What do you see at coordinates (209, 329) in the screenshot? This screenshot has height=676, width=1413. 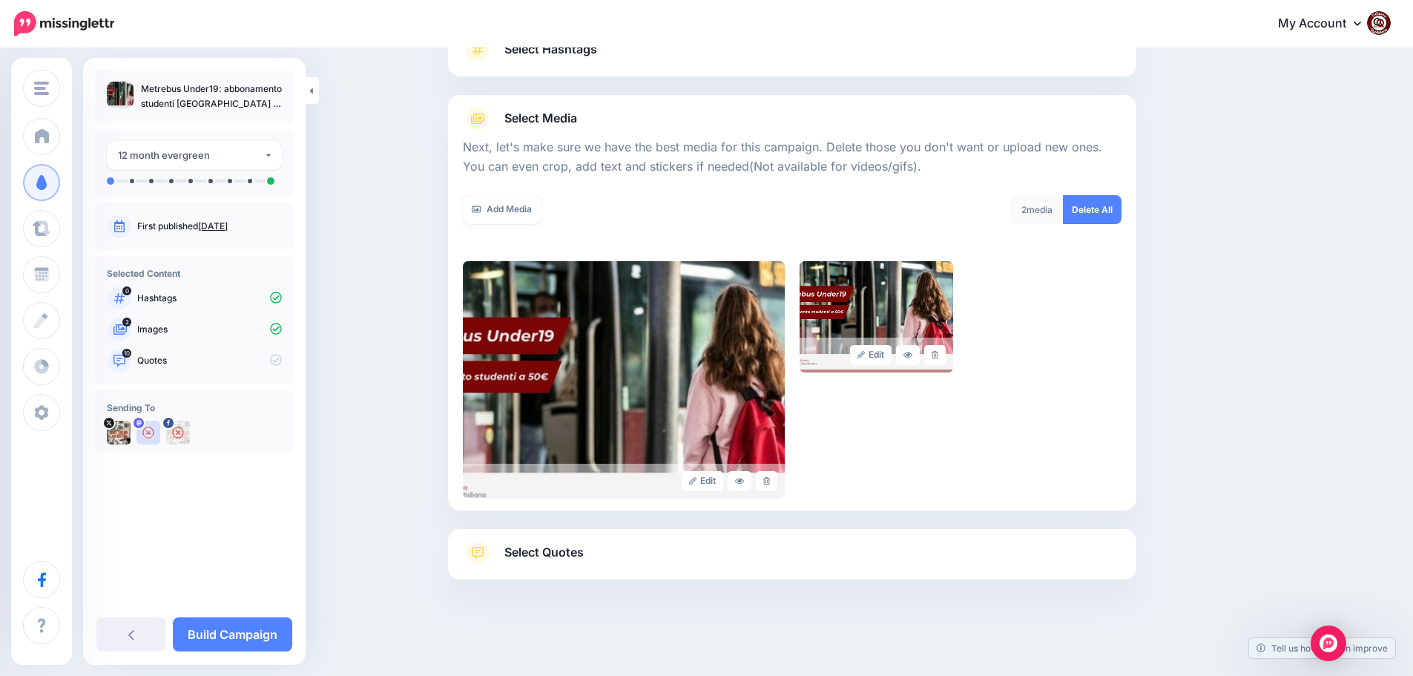 I see `p: Images` at bounding box center [209, 329].